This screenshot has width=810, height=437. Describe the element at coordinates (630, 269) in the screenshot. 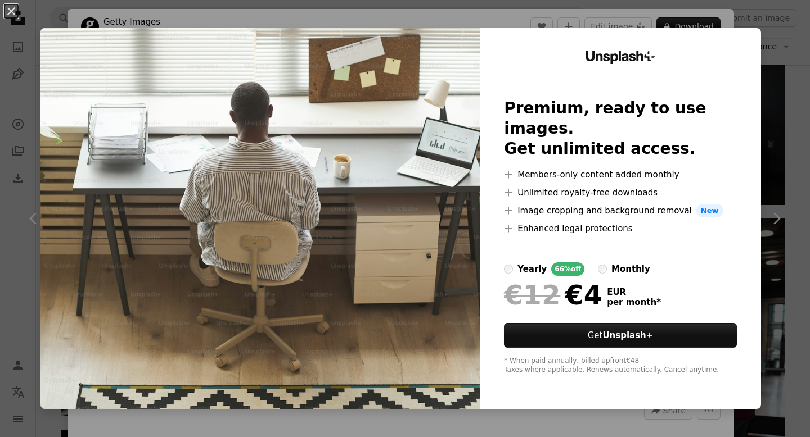

I see `div: monthly` at that location.